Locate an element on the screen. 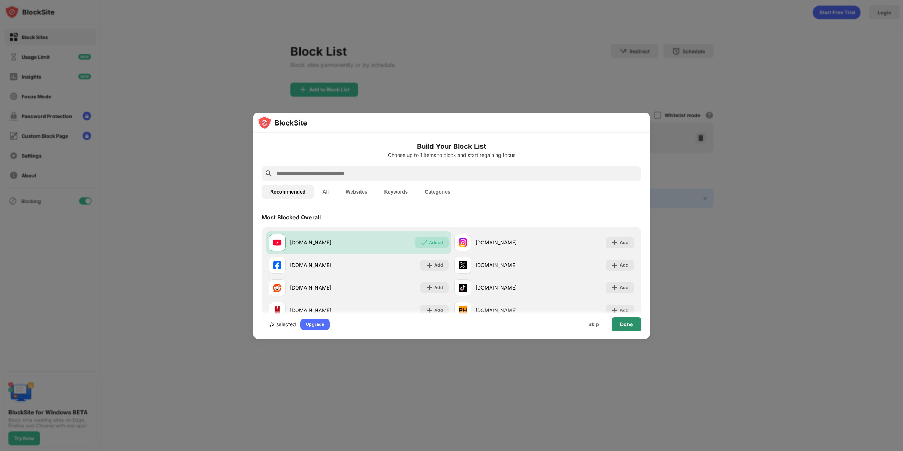 This screenshot has width=903, height=451. div: Done is located at coordinates (627, 325).